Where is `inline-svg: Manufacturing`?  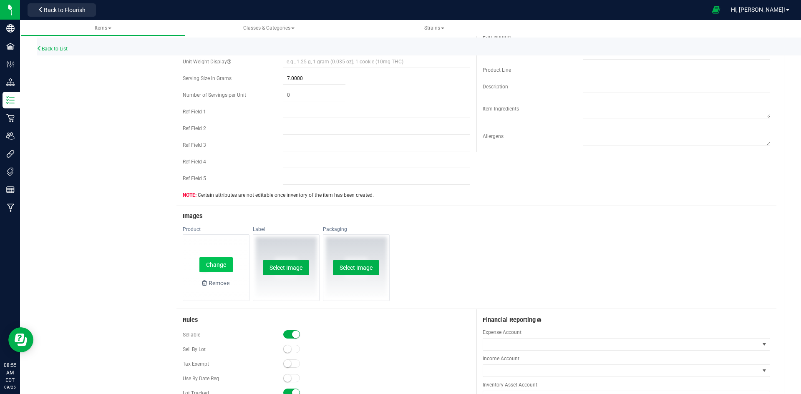
inline-svg: Manufacturing is located at coordinates (10, 208).